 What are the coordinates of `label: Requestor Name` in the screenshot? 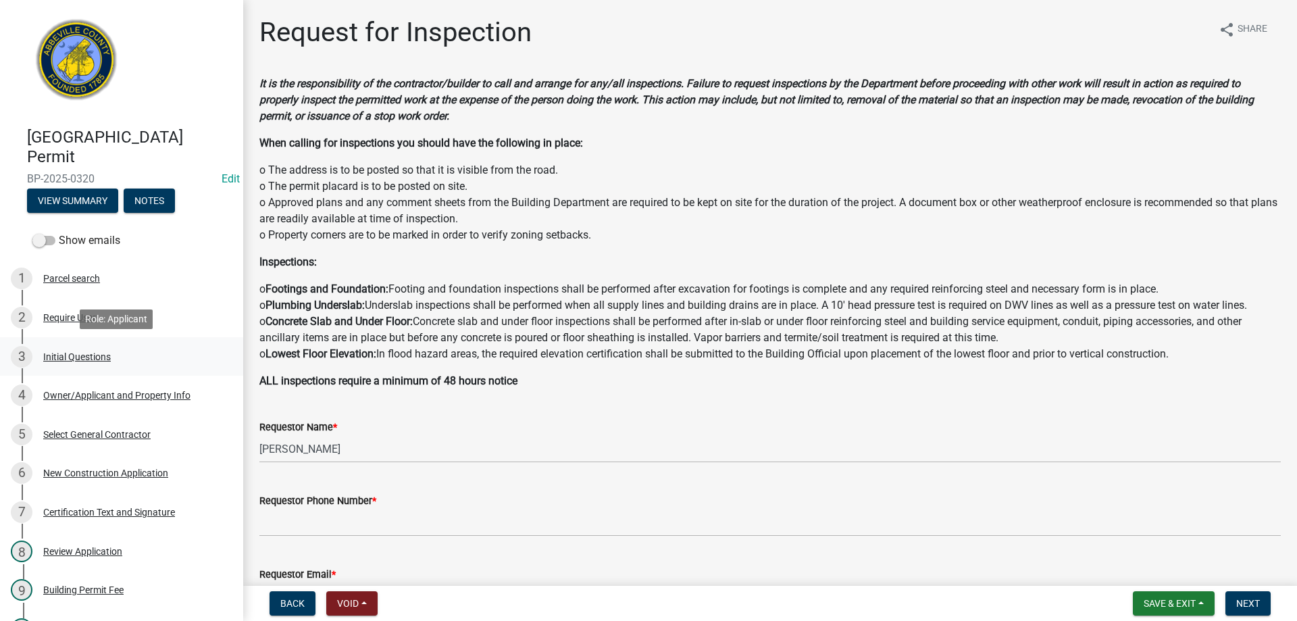 It's located at (298, 428).